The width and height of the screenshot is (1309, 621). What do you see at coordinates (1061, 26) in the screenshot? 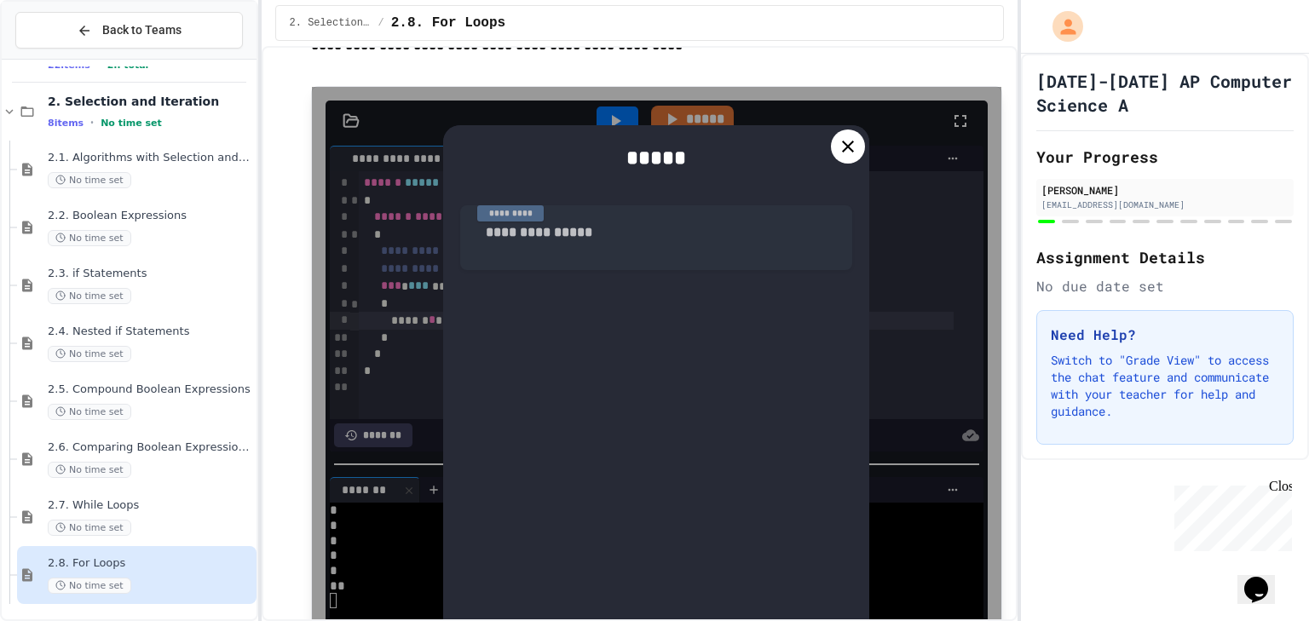
I see `div: My Account` at bounding box center [1061, 26].